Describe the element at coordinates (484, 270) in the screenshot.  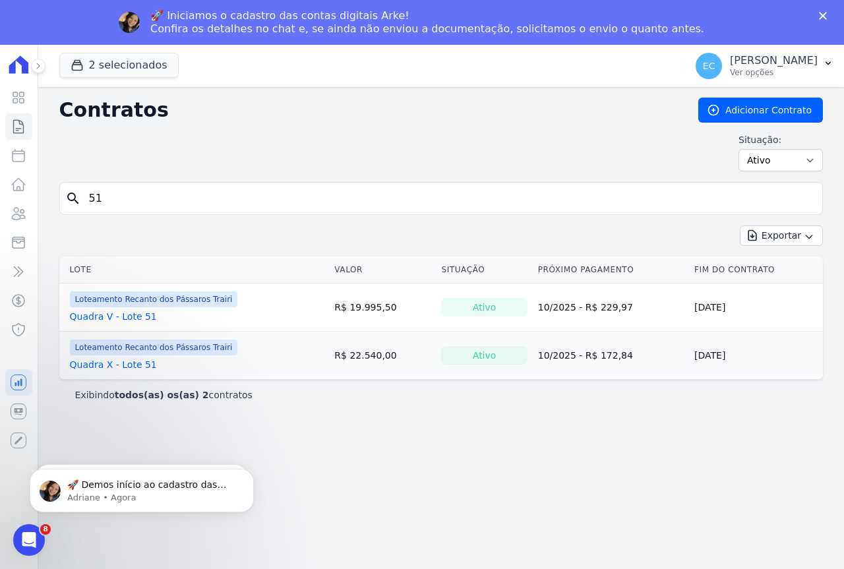
I see `th: Situação` at that location.